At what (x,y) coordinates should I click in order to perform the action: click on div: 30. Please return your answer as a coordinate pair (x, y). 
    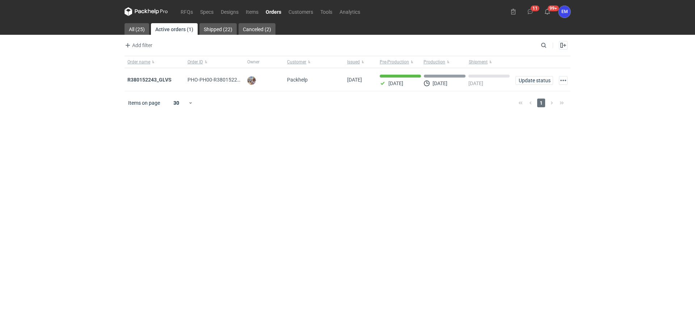
    Looking at the image, I should click on (176, 103).